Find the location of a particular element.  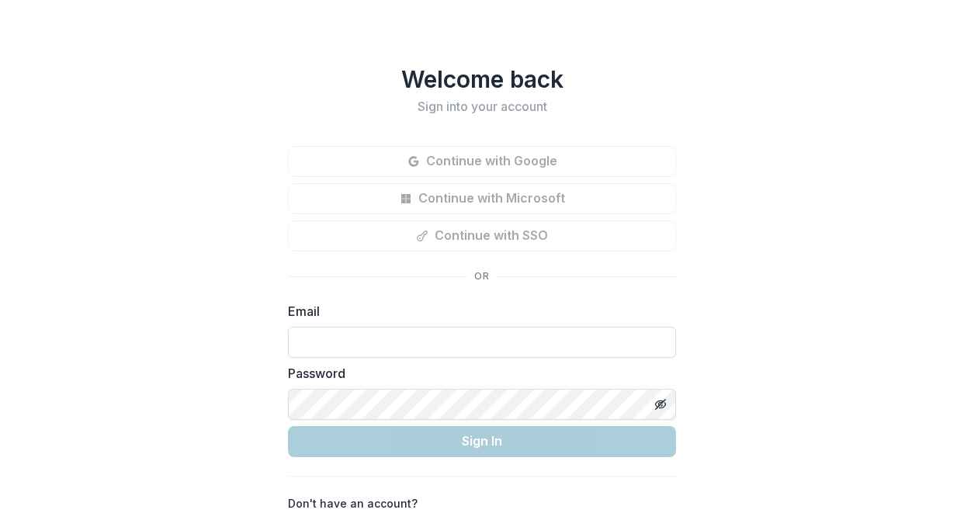

button: Continue with Microsoft is located at coordinates (482, 199).